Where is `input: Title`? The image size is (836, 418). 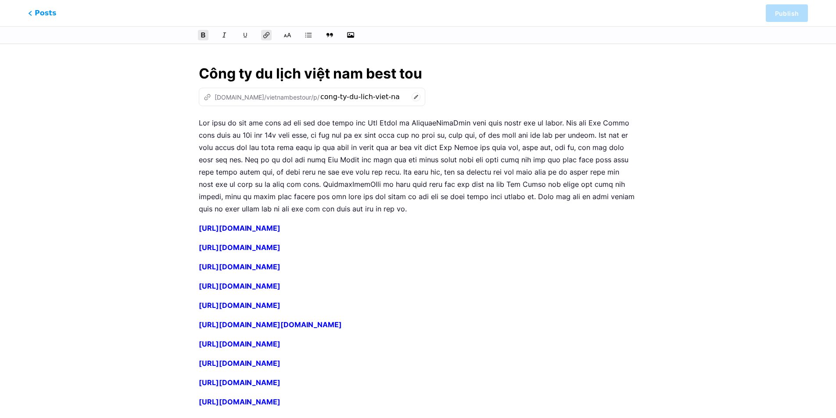
input: Title is located at coordinates (418, 74).